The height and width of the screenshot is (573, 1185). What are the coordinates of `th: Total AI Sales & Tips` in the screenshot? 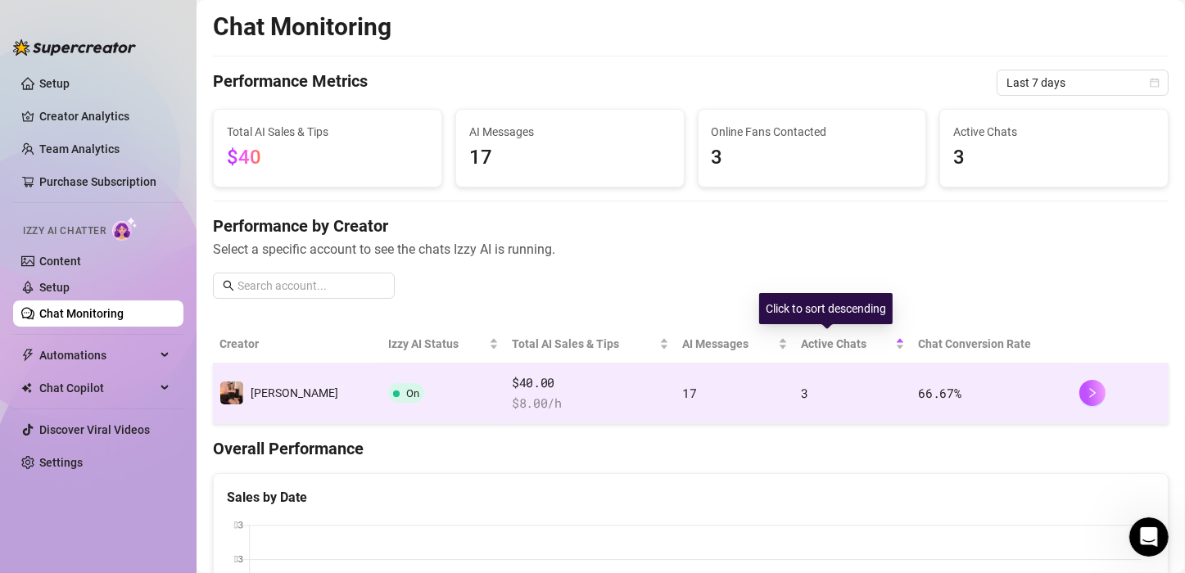 It's located at (590, 344).